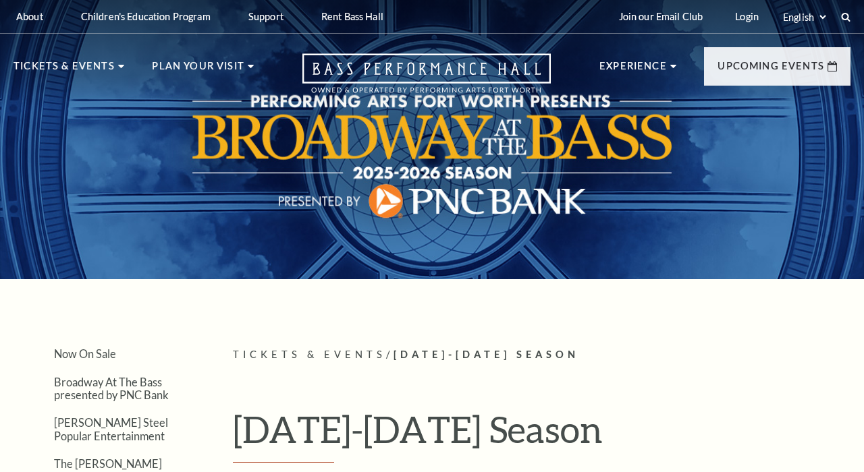 The height and width of the screenshot is (472, 864). What do you see at coordinates (266, 16) in the screenshot?
I see `p: Support` at bounding box center [266, 16].